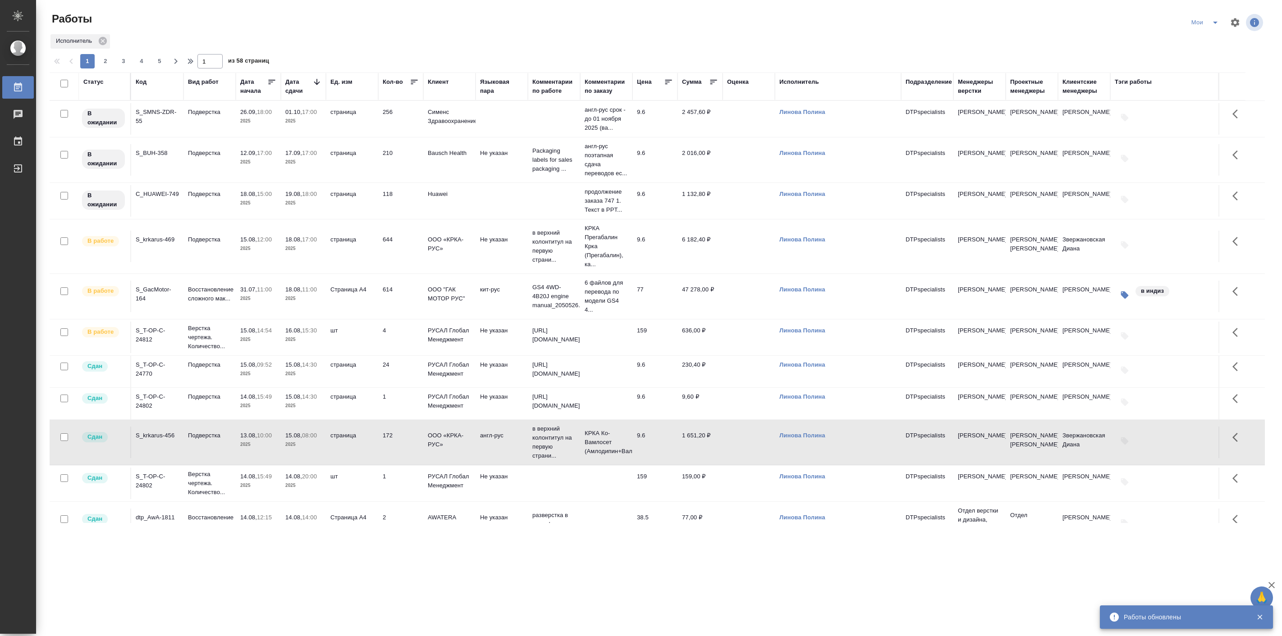 This screenshot has height=636, width=1282. What do you see at coordinates (401, 201) in the screenshot?
I see `td: 118` at bounding box center [401, 201].